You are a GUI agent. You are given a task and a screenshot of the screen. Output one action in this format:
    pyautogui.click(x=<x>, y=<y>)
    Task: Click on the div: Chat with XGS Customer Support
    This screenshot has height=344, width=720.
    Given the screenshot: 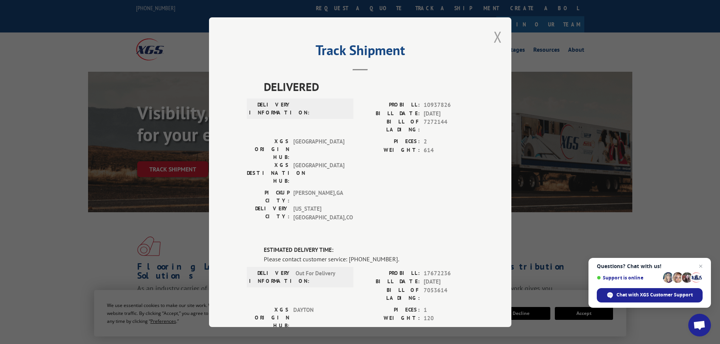 What is the action you would take?
    pyautogui.click(x=650, y=296)
    